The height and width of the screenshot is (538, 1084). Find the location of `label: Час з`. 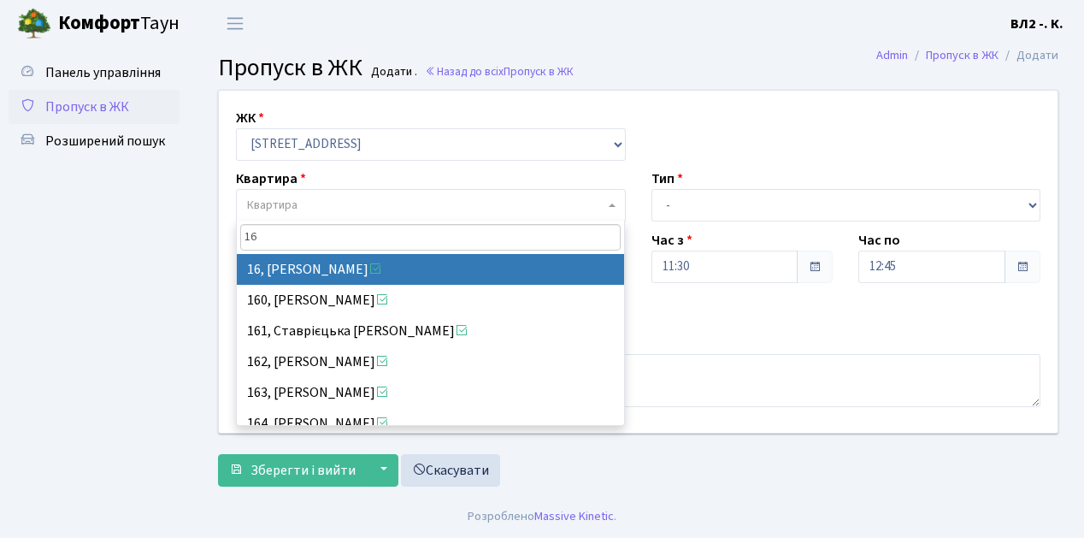

label: Час з is located at coordinates (672, 240).